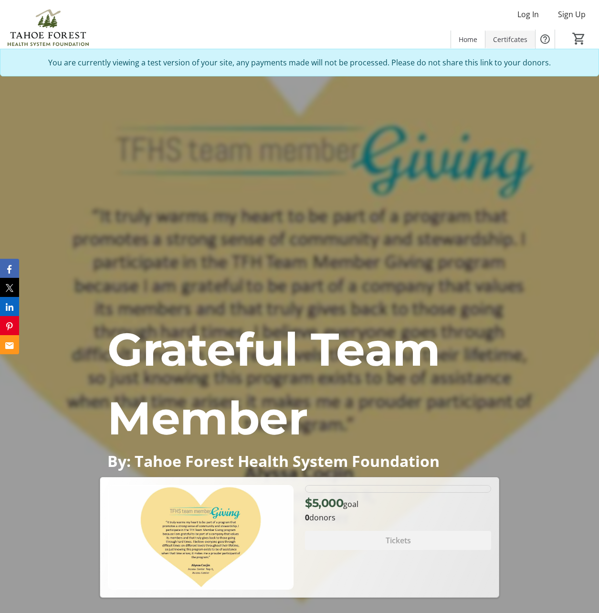 This screenshot has width=599, height=613. I want to click on p: By: Tahoe Forest Health System Foundation, so click(300, 461).